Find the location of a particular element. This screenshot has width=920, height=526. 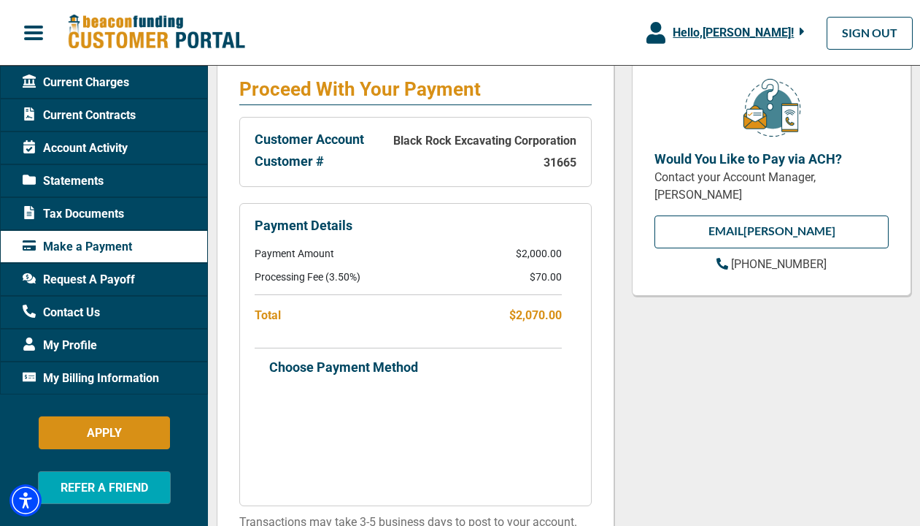

p: Payment Details is located at coordinates (408, 226).